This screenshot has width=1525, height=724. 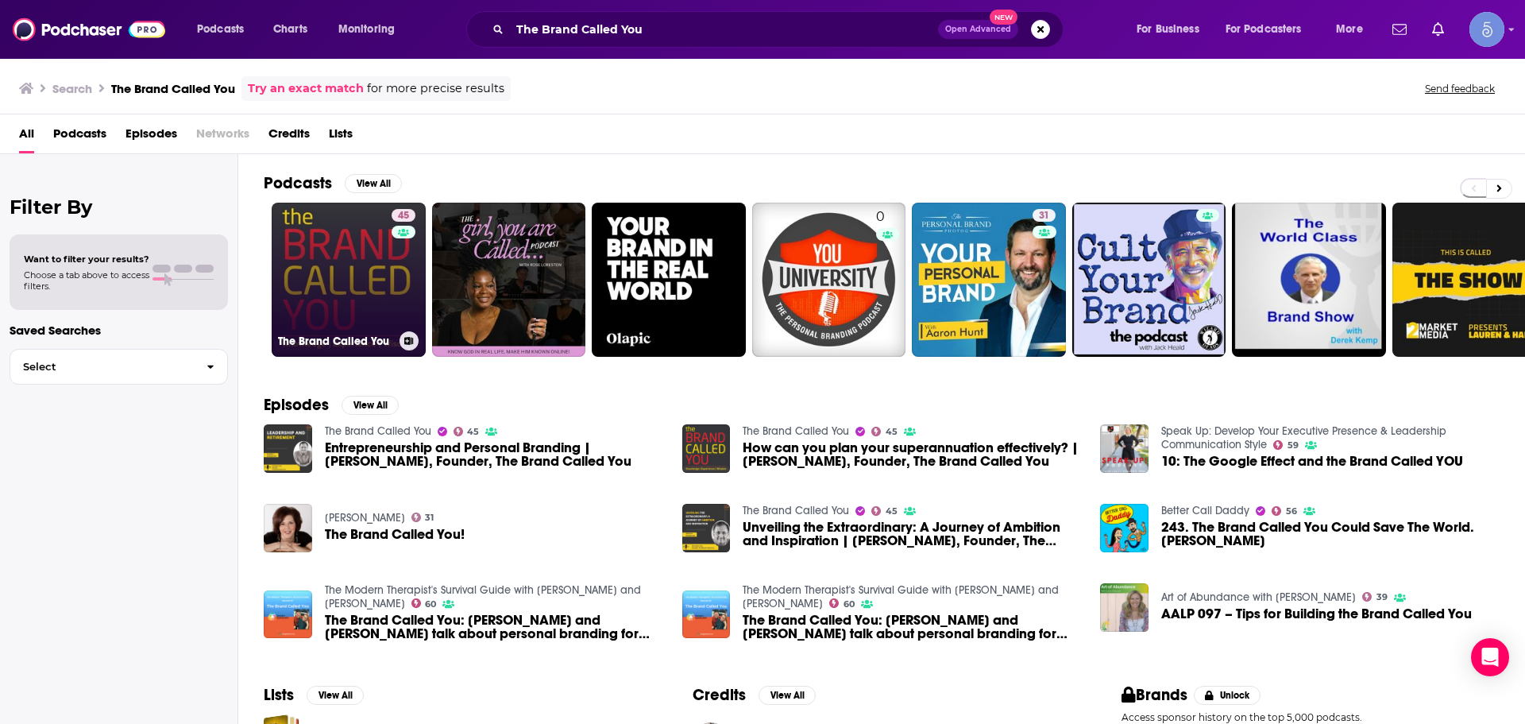 I want to click on a: Podcasts, so click(x=79, y=137).